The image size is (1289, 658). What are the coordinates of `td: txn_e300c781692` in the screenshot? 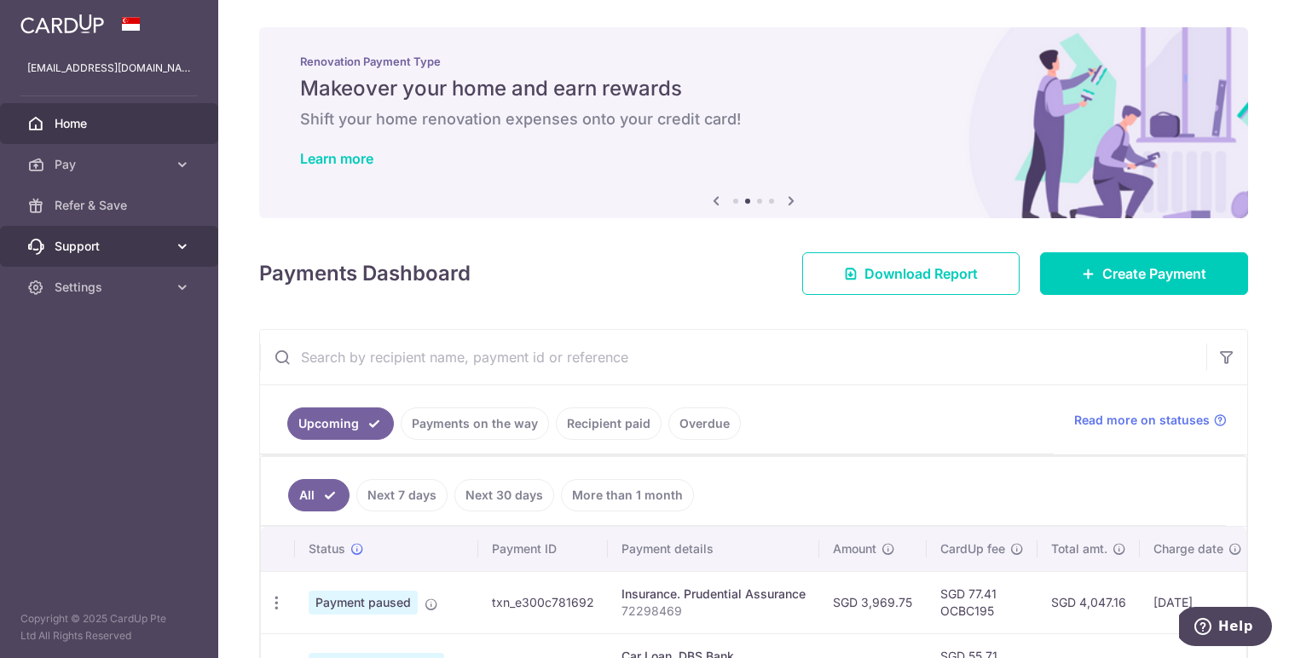 It's located at (543, 602).